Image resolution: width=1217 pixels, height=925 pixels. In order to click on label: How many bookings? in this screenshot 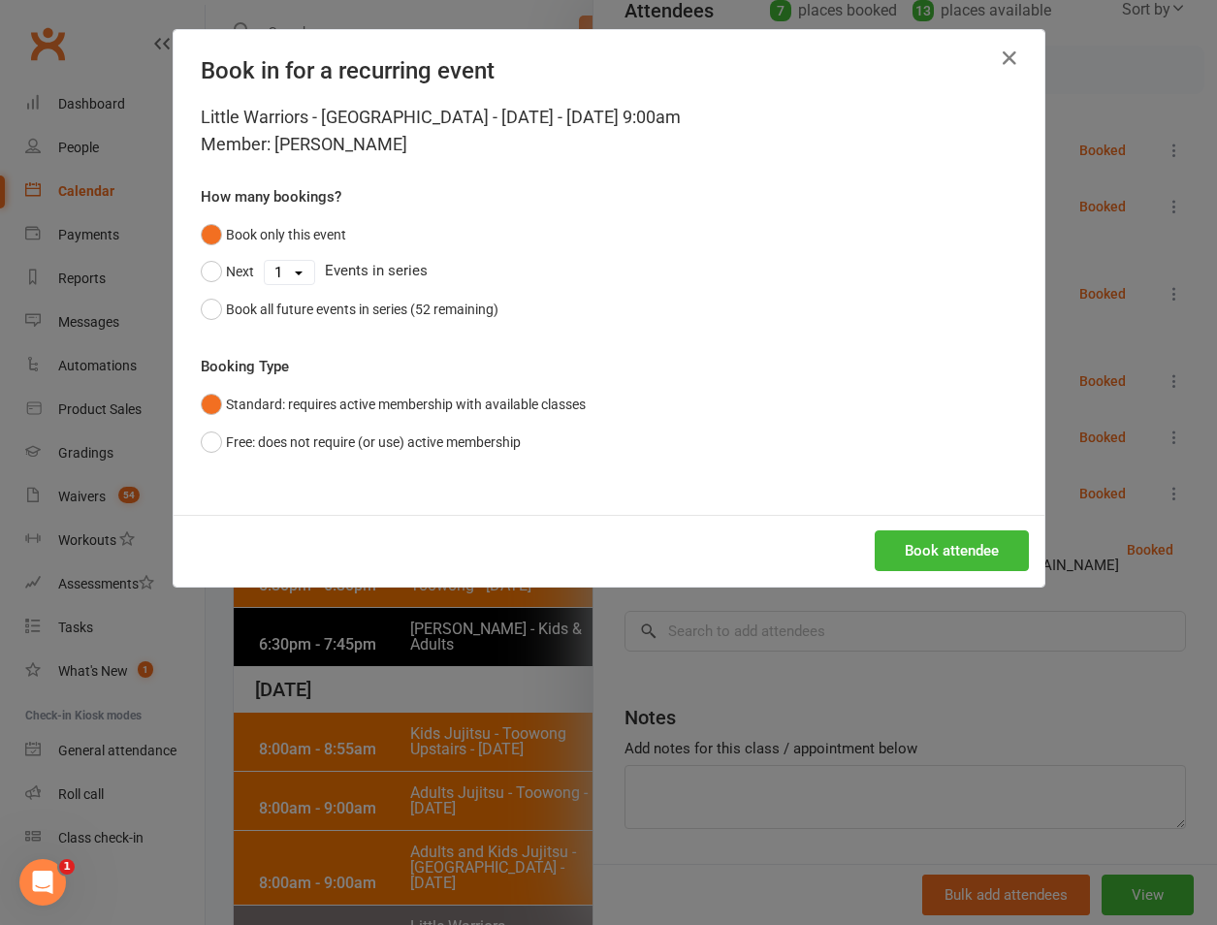, I will do `click(271, 197)`.